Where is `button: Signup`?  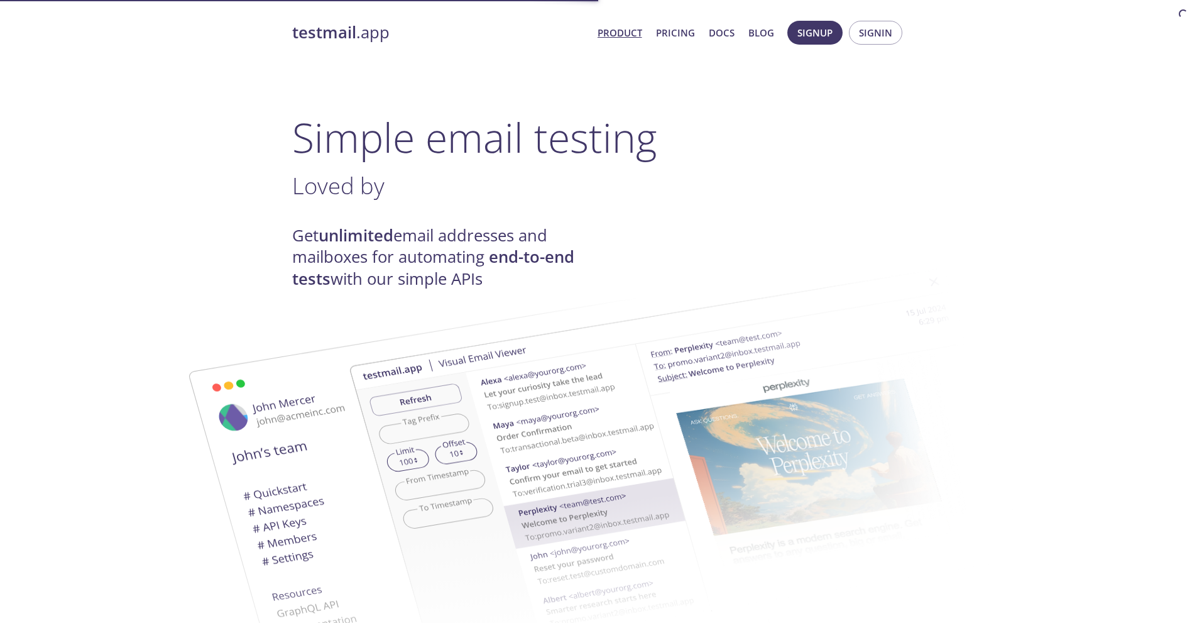
button: Signup is located at coordinates (815, 33).